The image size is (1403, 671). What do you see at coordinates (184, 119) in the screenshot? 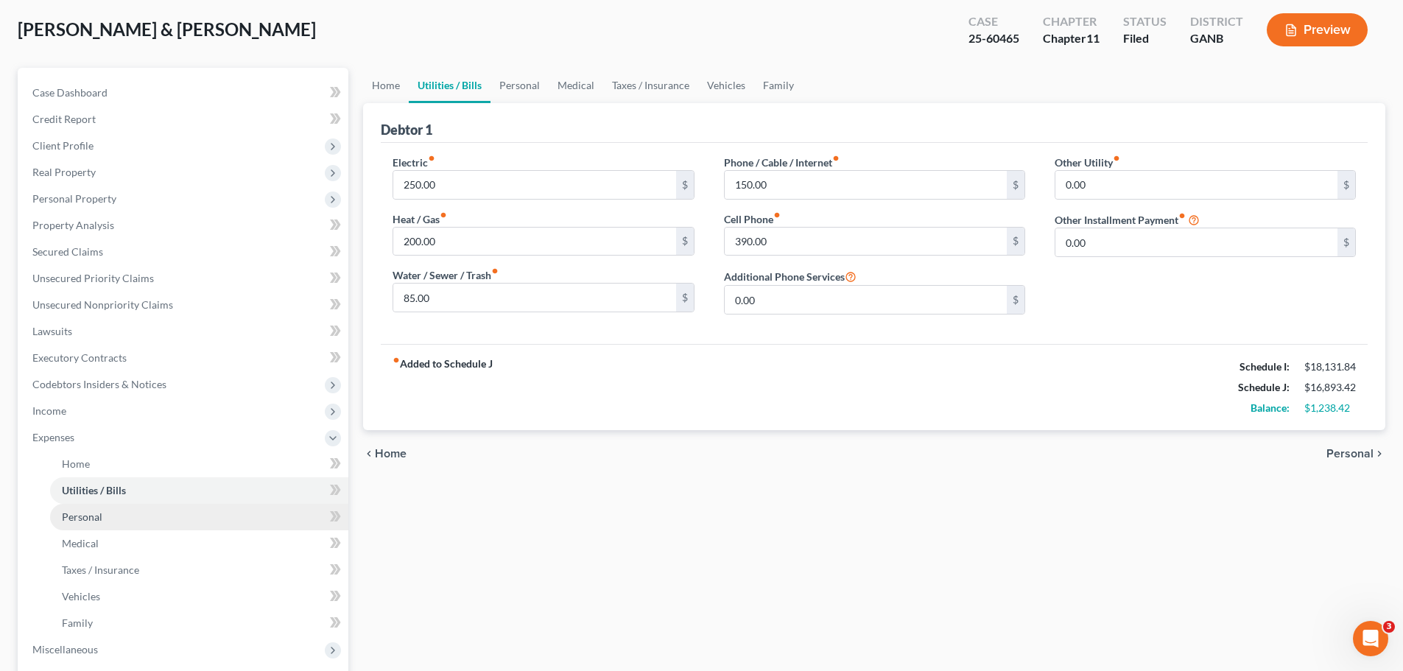
I see `a: Credit Report` at bounding box center [184, 119].